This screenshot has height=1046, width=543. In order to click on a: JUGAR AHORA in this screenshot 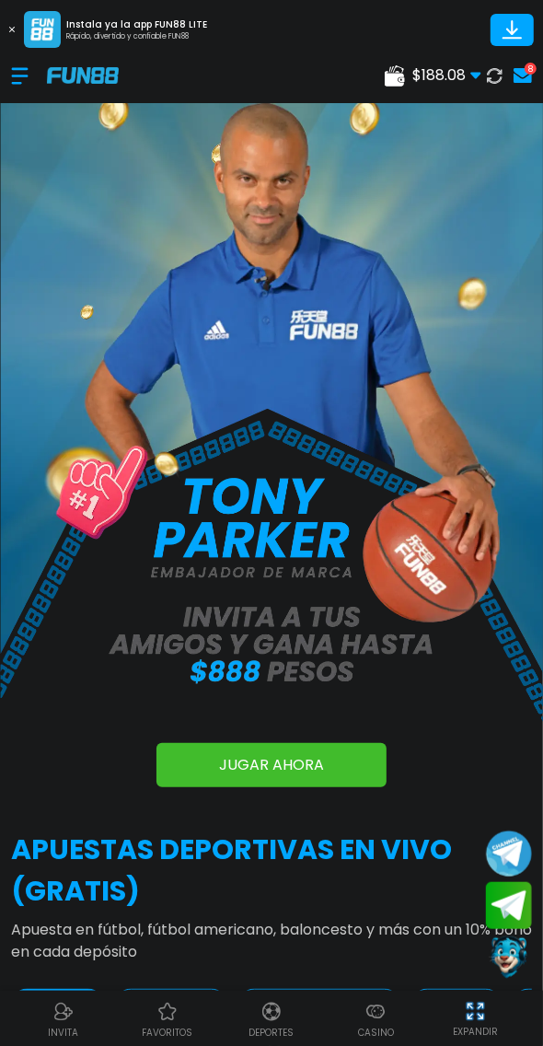, I will do `click(272, 765)`.